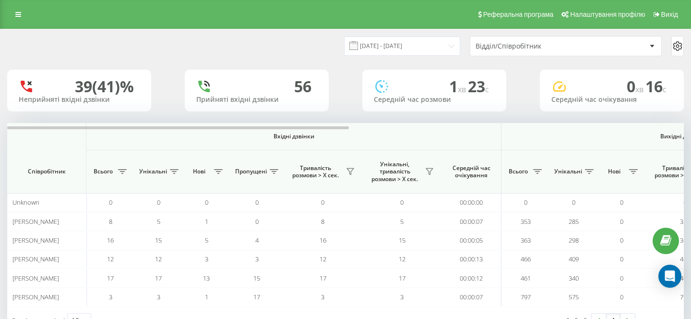 The image size is (691, 319). I want to click on div: Неприйняті вхідні дзвінки, so click(79, 99).